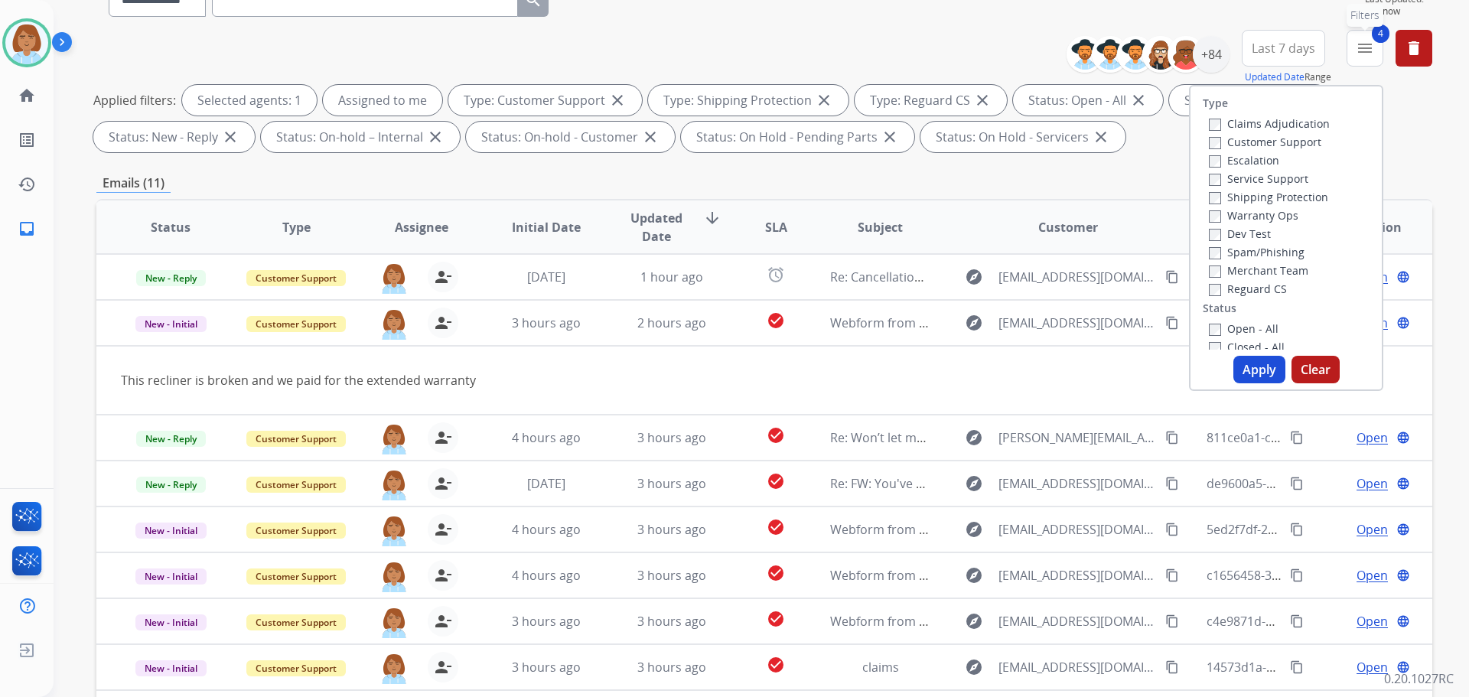 This screenshot has width=1469, height=697. What do you see at coordinates (1243, 328) in the screenshot?
I see `label: Open - All` at bounding box center [1243, 328].